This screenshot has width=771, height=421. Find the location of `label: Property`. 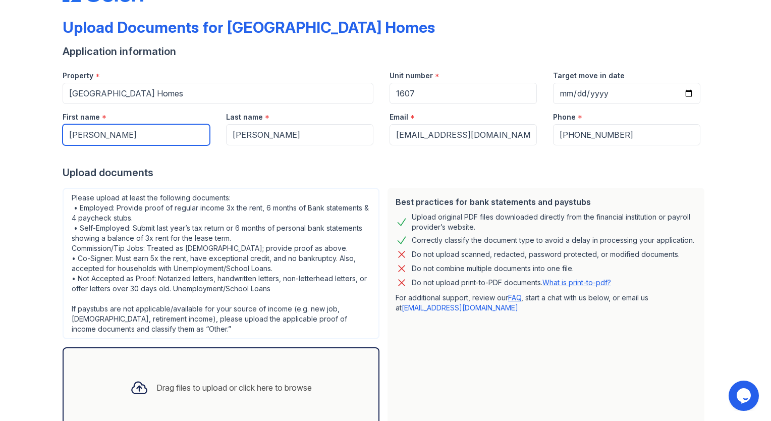

label: Property is located at coordinates (78, 76).